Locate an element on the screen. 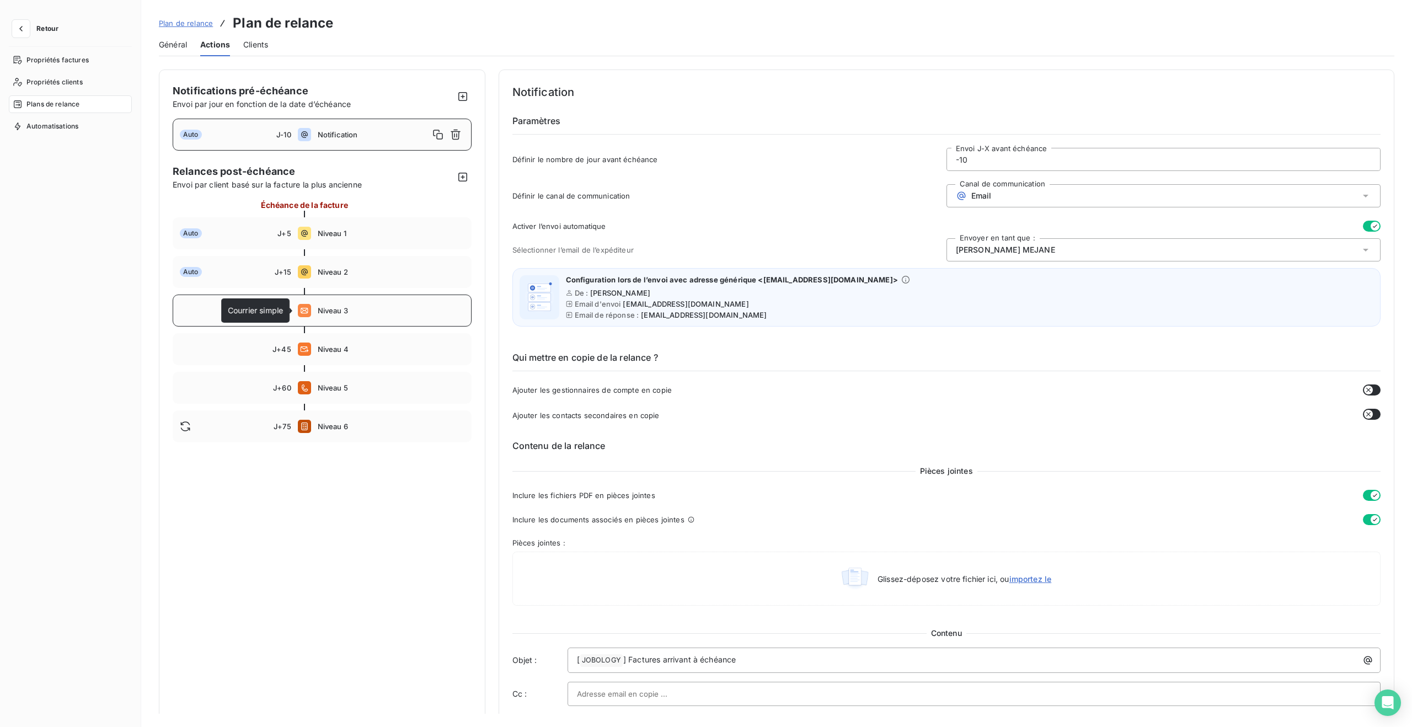  a: Propriétés factures is located at coordinates (70, 60).